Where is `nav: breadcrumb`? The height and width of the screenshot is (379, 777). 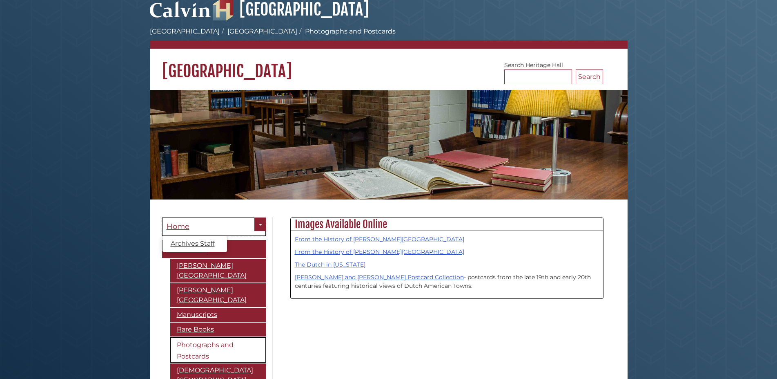
nav: breadcrumb is located at coordinates (389, 38).